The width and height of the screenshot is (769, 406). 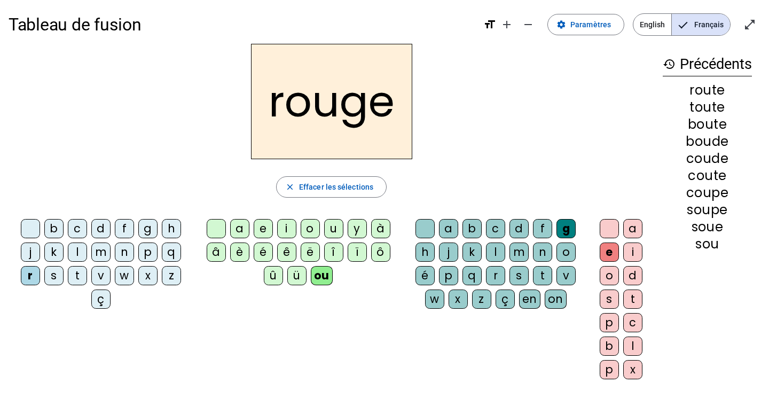 I want to click on div: boude, so click(x=707, y=141).